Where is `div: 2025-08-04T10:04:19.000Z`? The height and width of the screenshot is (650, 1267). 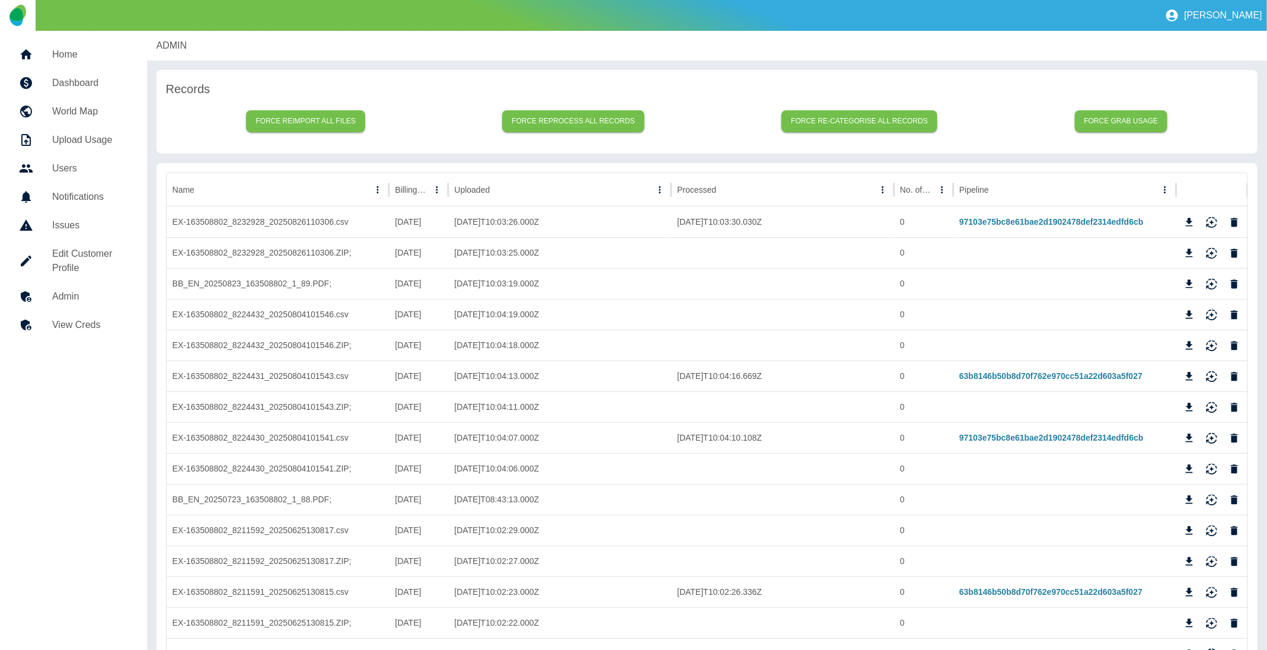
div: 2025-08-04T10:04:19.000Z is located at coordinates (559, 314).